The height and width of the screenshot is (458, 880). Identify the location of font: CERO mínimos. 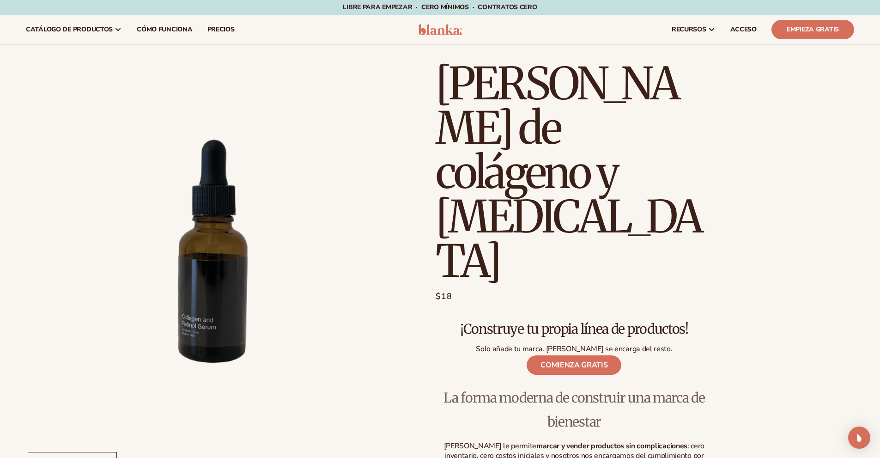
(445, 7).